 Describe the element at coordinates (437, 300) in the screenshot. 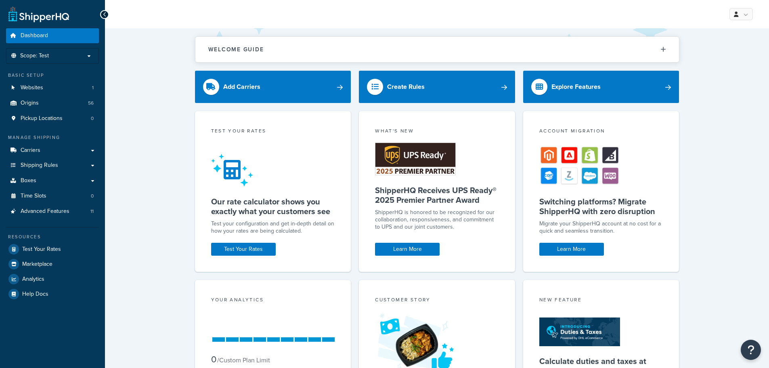

I see `div: Customer Story` at that location.